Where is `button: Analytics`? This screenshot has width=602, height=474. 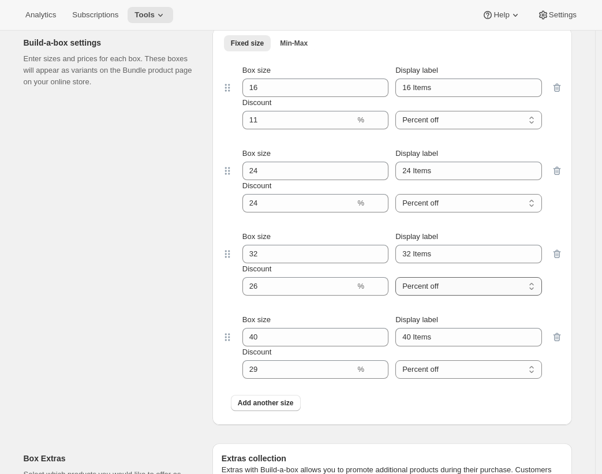
button: Analytics is located at coordinates (40, 15).